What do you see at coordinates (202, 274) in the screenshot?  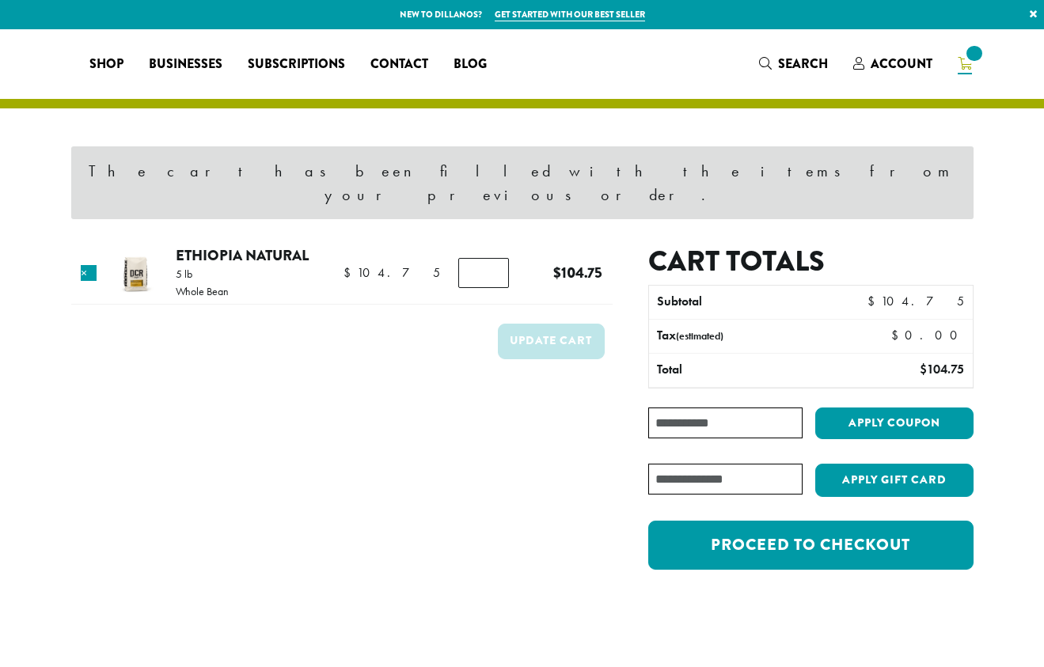 I see `p: 5 lb` at bounding box center [202, 274].